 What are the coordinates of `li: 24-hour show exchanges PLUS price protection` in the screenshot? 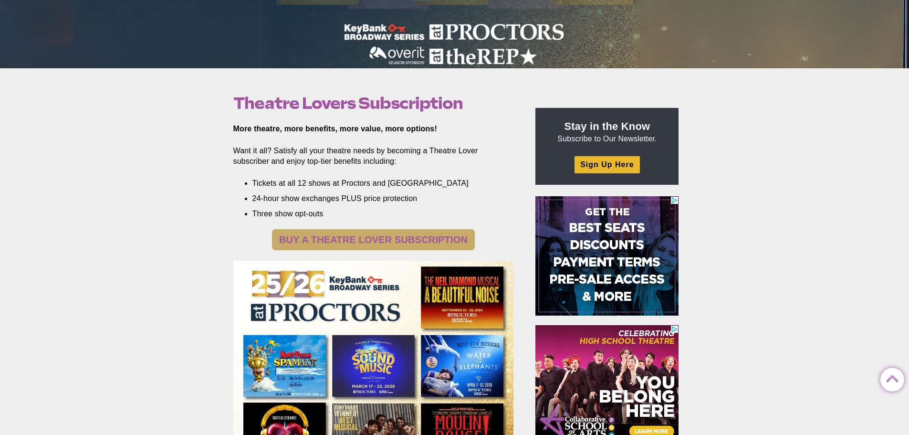 It's located at (376, 199).